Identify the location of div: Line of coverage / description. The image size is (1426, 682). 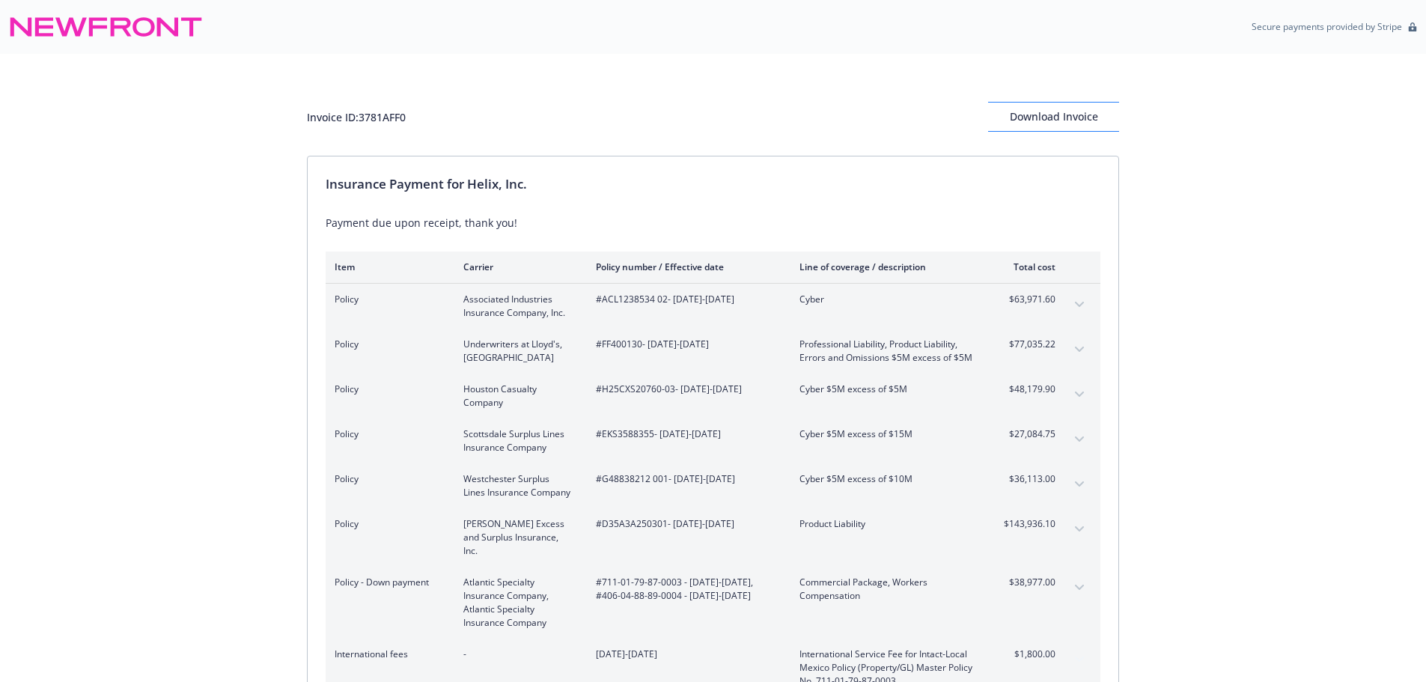
(887, 266).